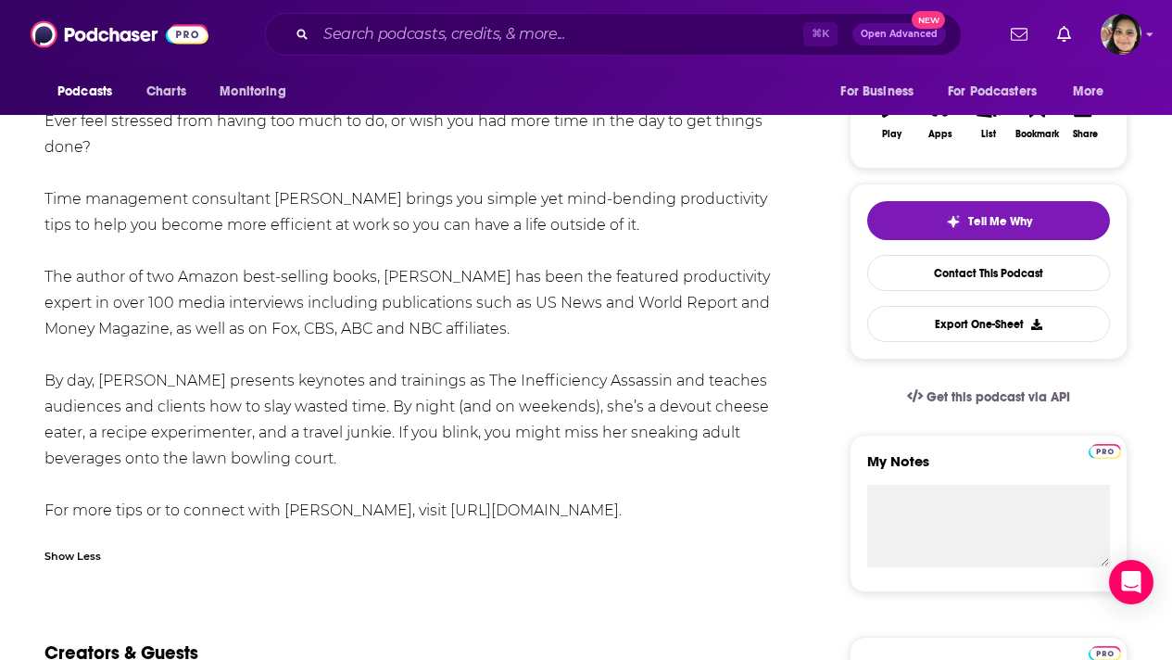 Image resolution: width=1172 pixels, height=660 pixels. Describe the element at coordinates (560, 34) in the screenshot. I see `input: Search podcasts, credits, & more...` at that location.